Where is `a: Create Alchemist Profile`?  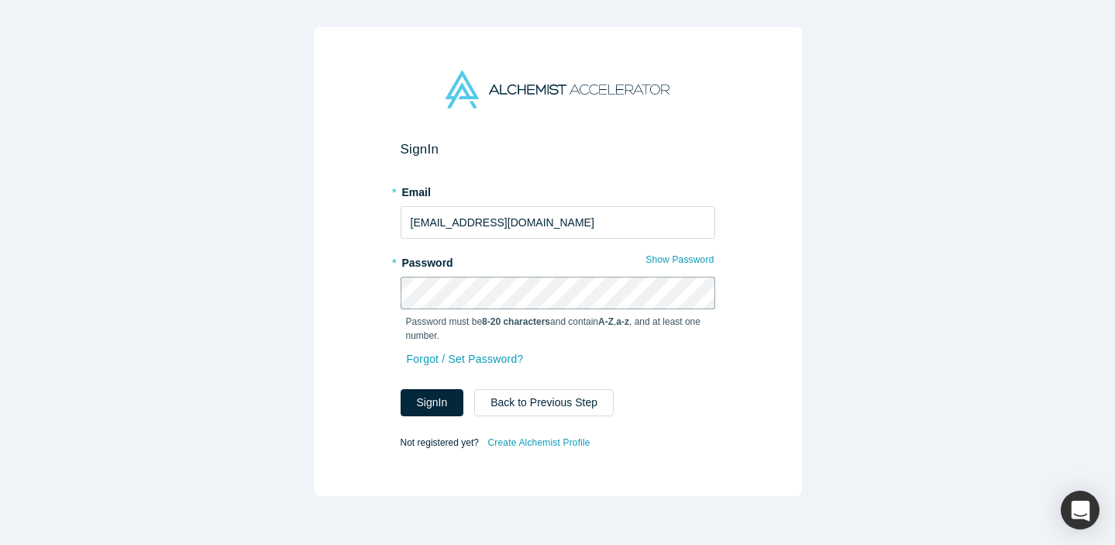
a: Create Alchemist Profile is located at coordinates (539, 442).